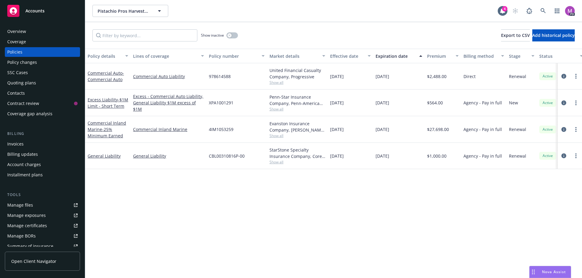  Describe the element at coordinates (24, 165) in the screenshot. I see `div: Account charges` at that location.